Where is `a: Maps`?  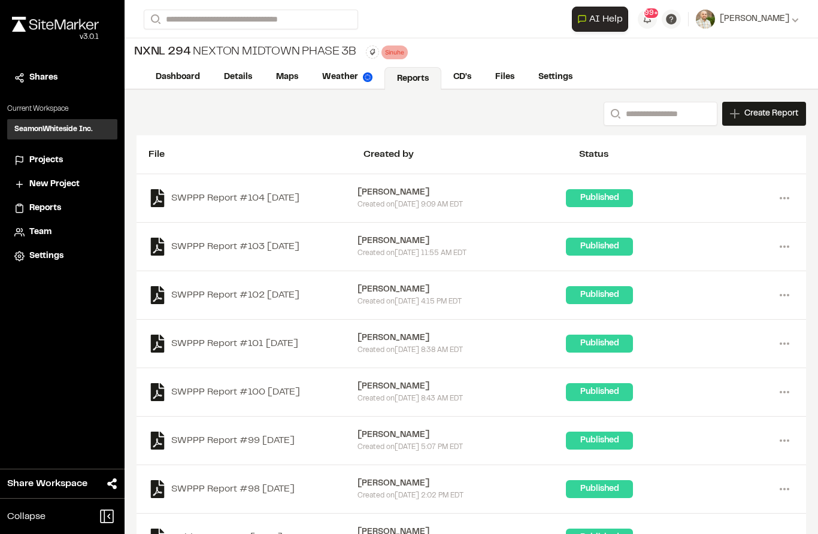
a: Maps is located at coordinates (287, 77).